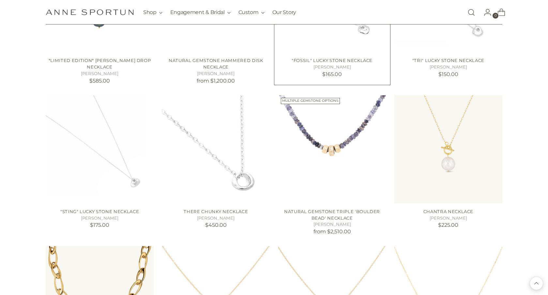 This screenshot has height=295, width=548. What do you see at coordinates (471, 12) in the screenshot?
I see `a: Open search modal` at bounding box center [471, 12].